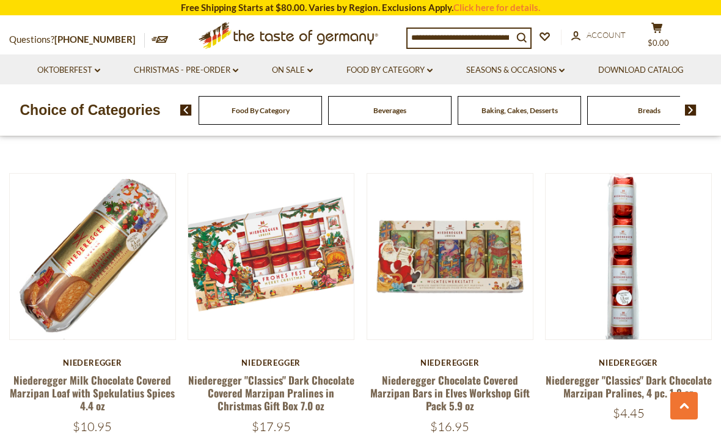  Describe the element at coordinates (520, 110) in the screenshot. I see `span: Baking, Cakes, Desserts` at that location.